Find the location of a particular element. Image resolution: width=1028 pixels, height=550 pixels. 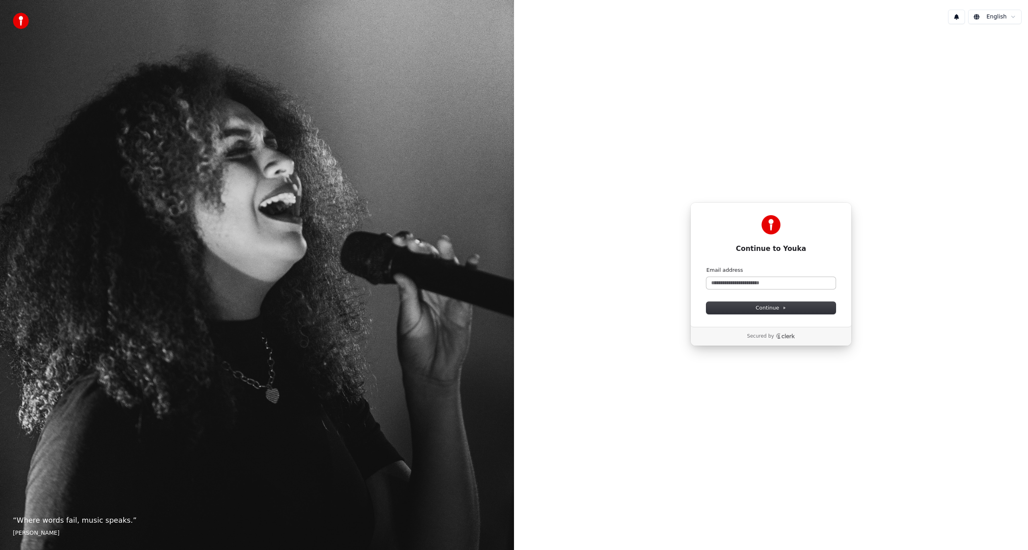

h1: Continue to Youka is located at coordinates (771, 249).